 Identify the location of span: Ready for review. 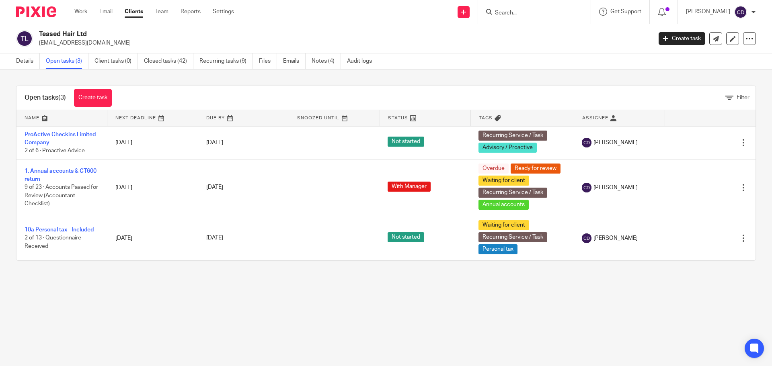
(535, 168).